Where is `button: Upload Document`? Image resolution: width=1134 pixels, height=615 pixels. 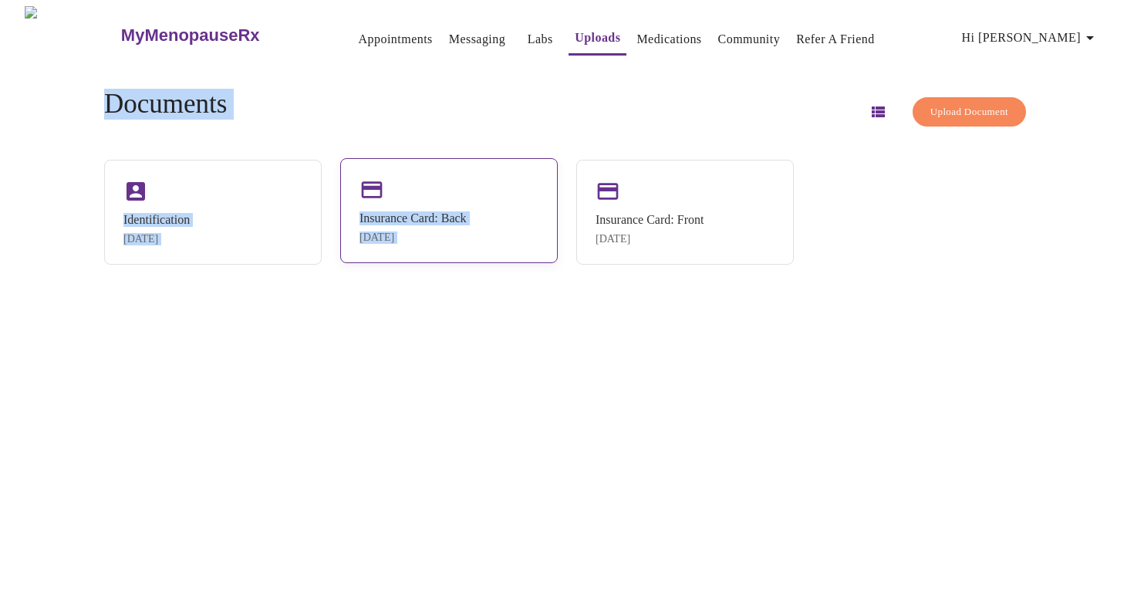
button: Upload Document is located at coordinates (969, 112).